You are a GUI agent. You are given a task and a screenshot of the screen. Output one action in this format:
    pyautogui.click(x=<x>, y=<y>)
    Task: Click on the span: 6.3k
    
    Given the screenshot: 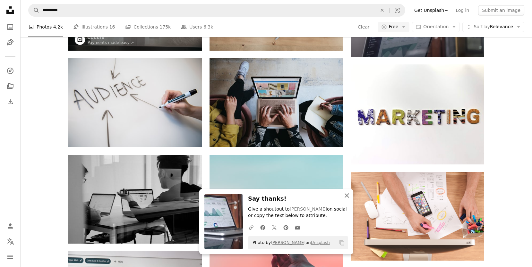 What is the action you would take?
    pyautogui.click(x=208, y=27)
    